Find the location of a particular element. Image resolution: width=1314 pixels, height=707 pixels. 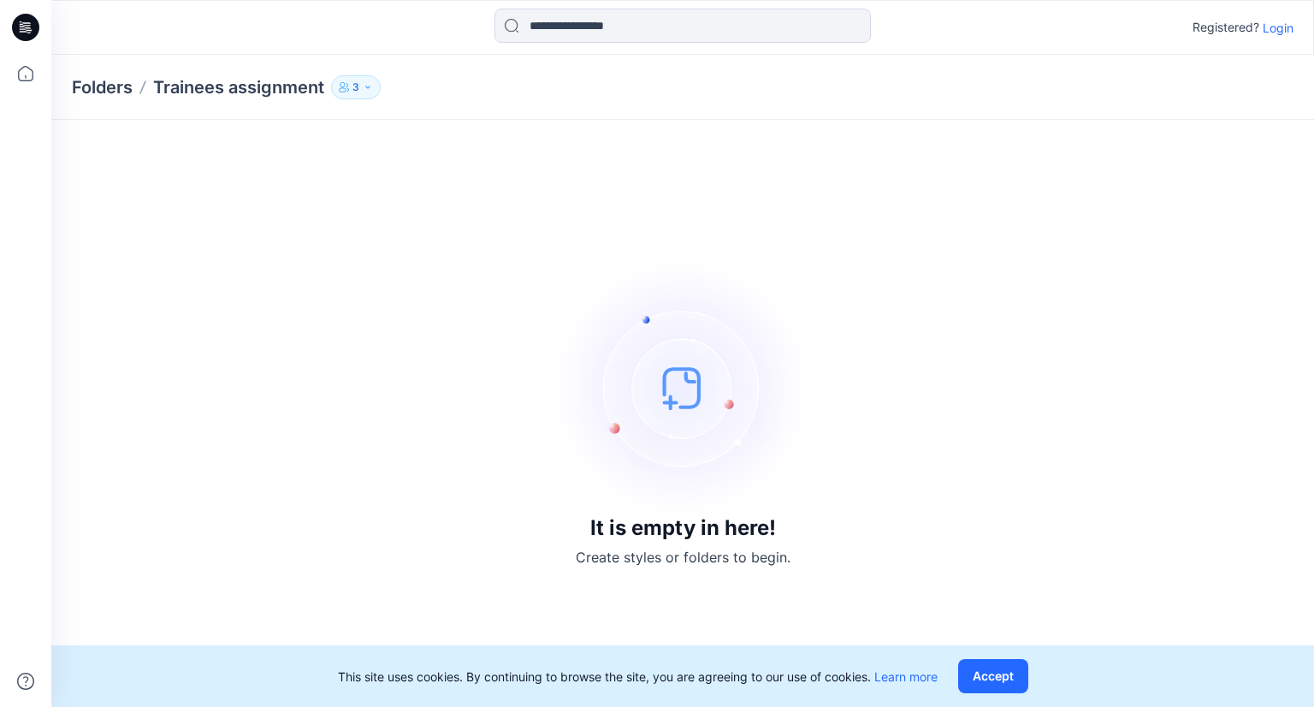

h3: It is empty in here! is located at coordinates (683, 528).